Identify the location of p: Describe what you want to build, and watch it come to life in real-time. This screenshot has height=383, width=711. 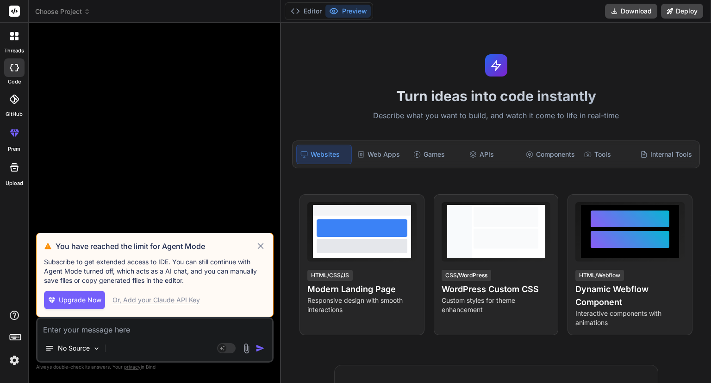
(496, 116).